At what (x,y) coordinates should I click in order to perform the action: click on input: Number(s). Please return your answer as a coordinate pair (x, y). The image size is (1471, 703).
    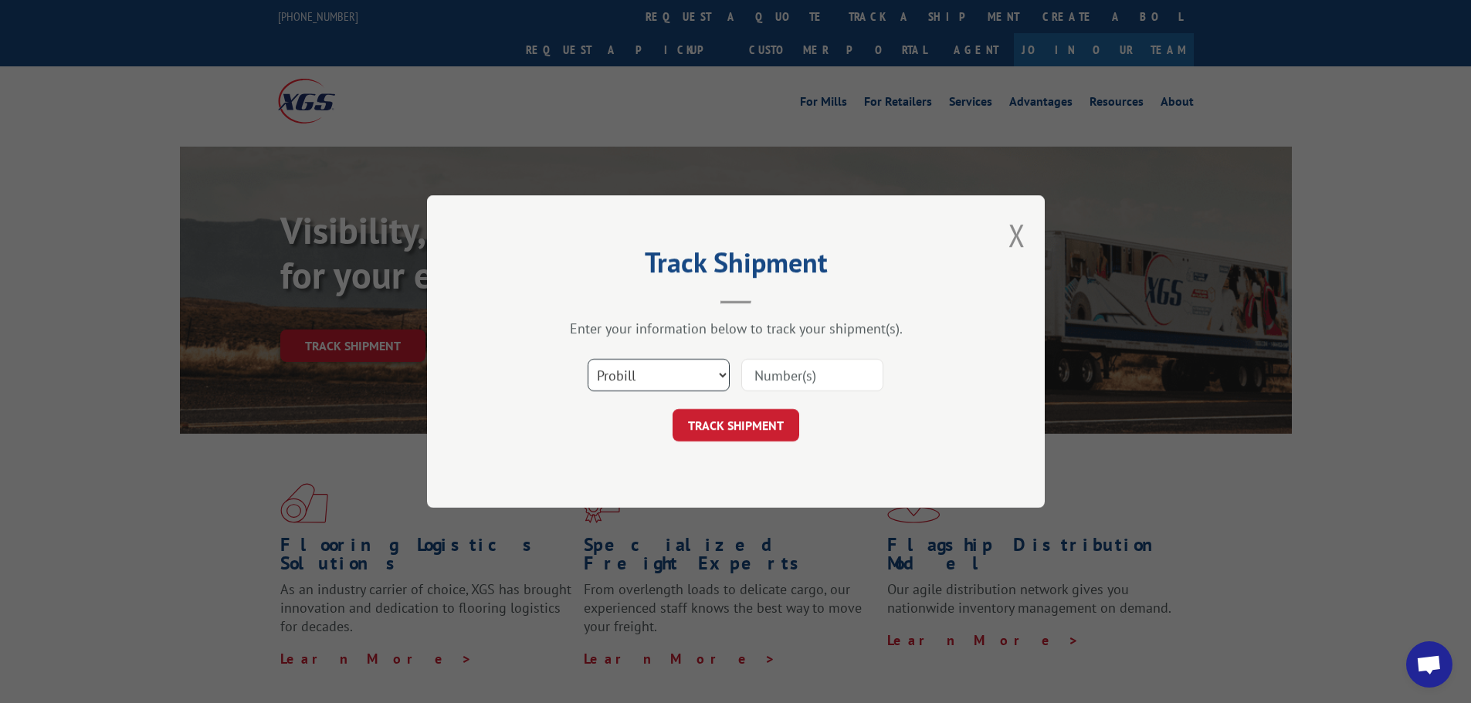
    Looking at the image, I should click on (812, 375).